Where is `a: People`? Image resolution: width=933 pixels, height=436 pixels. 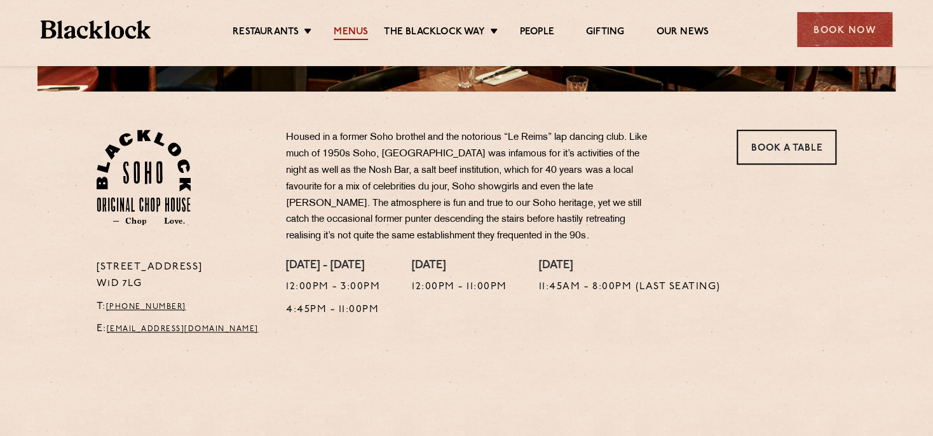 a: People is located at coordinates (537, 33).